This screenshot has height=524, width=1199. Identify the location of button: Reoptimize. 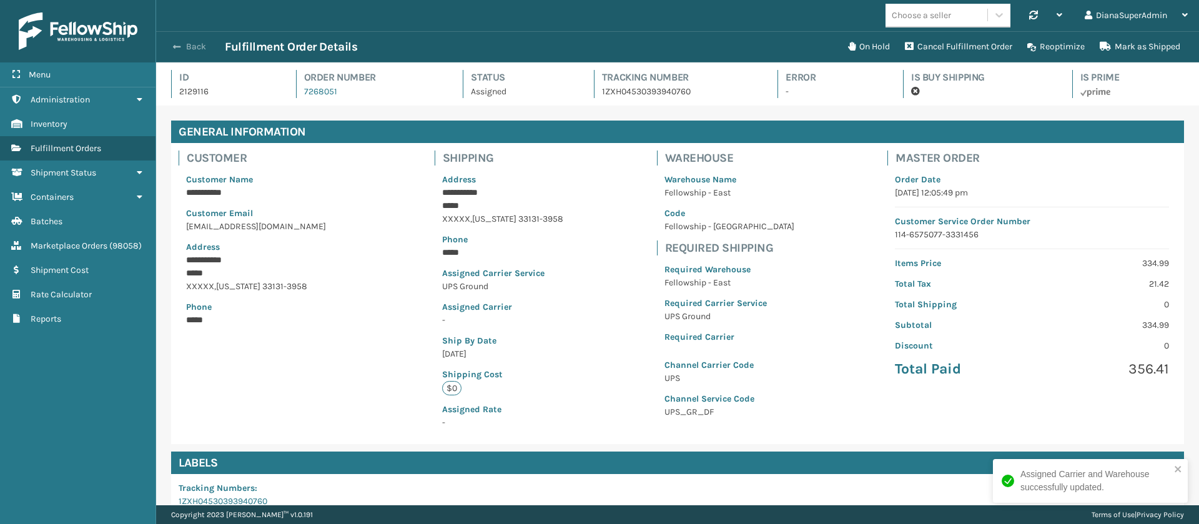
(1056, 47).